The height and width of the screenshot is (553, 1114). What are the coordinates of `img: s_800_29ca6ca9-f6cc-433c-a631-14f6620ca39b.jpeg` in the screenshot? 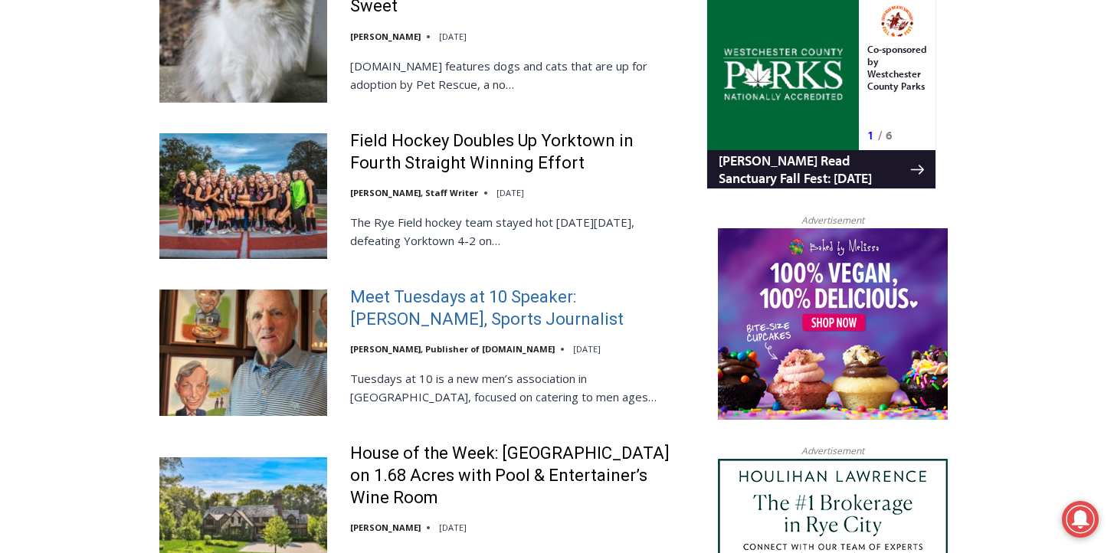 It's located at (77, 77).